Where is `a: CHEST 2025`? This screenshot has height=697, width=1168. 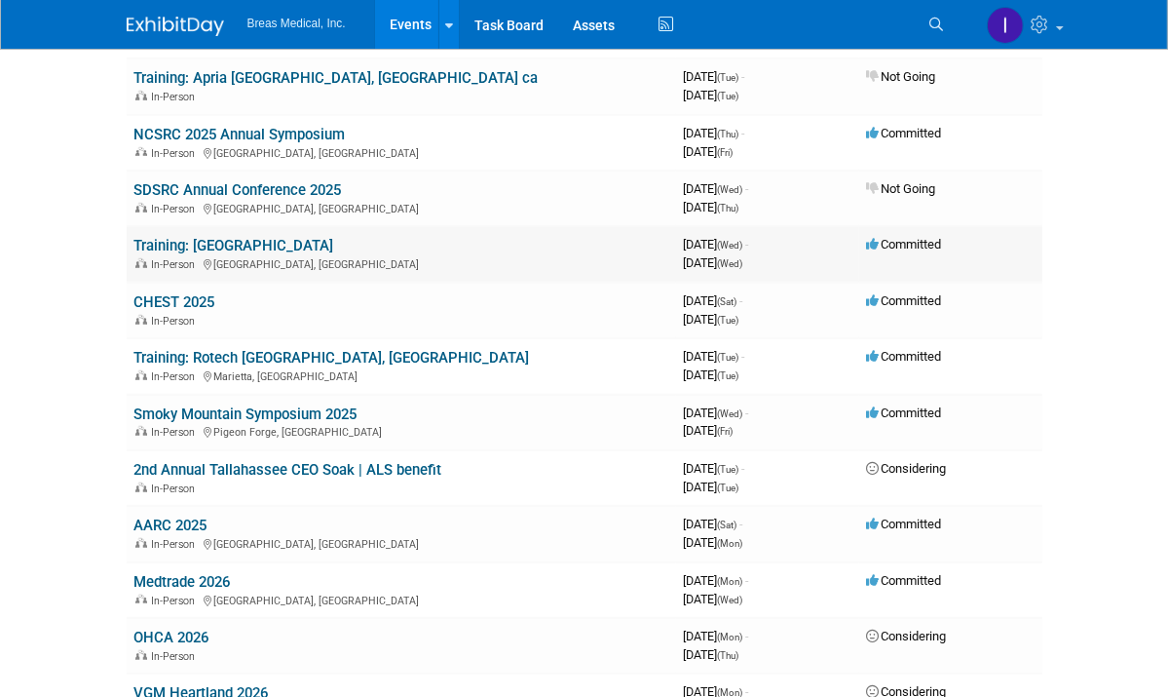 a: CHEST 2025 is located at coordinates (174, 302).